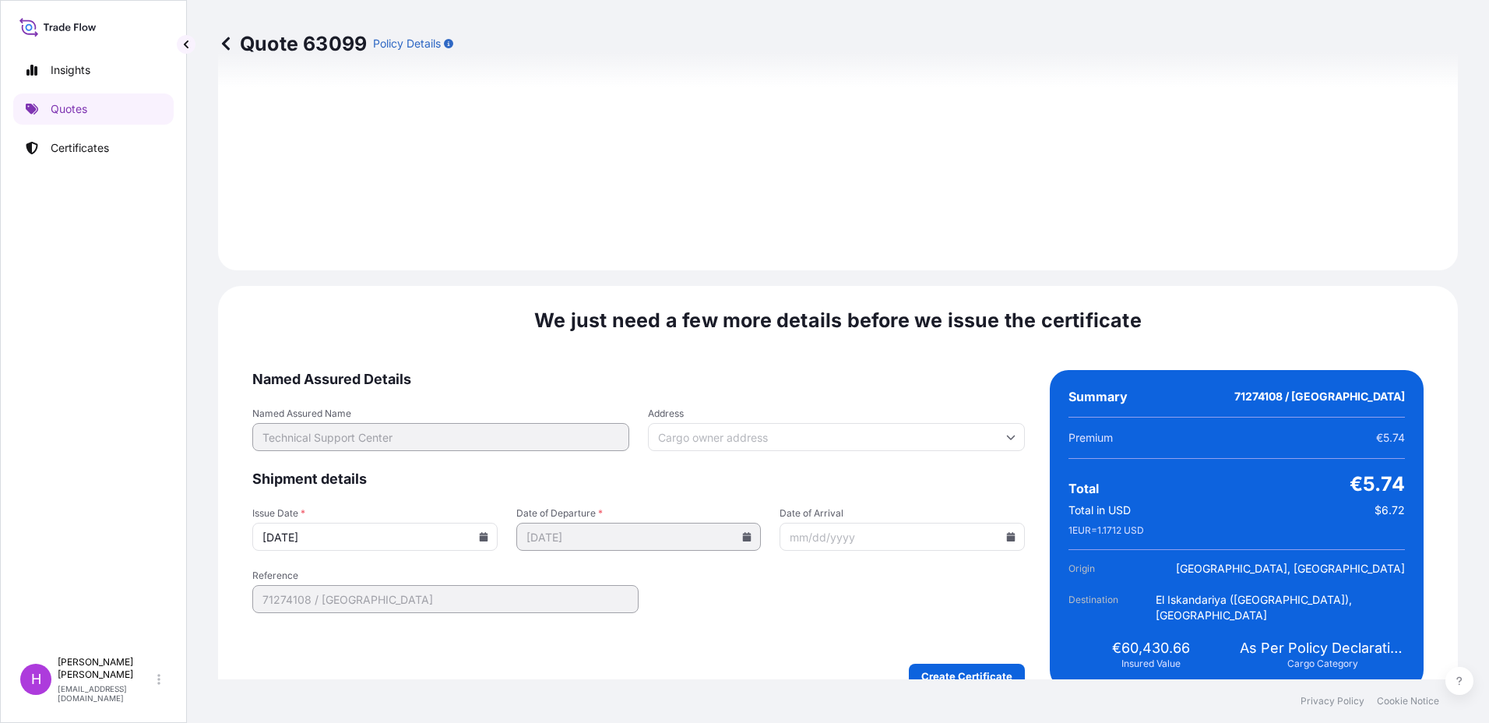  Describe the element at coordinates (838, 320) in the screenshot. I see `span: We just need a few more details before we issue the certificate` at that location.